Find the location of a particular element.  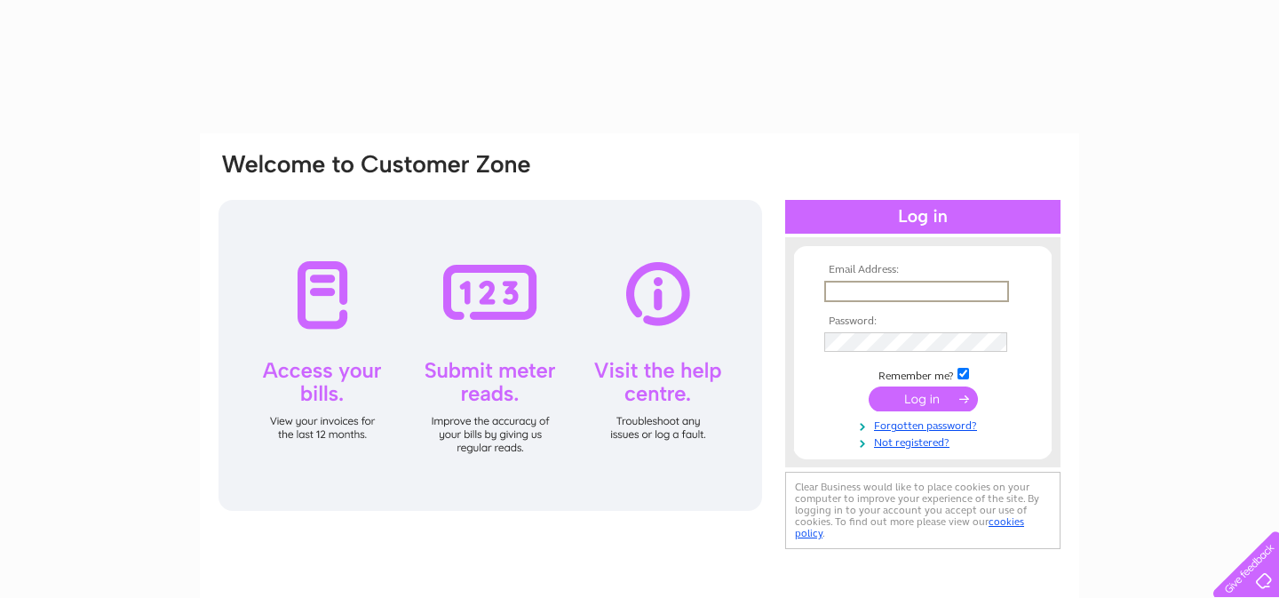

th: Password: is located at coordinates (923, 321).